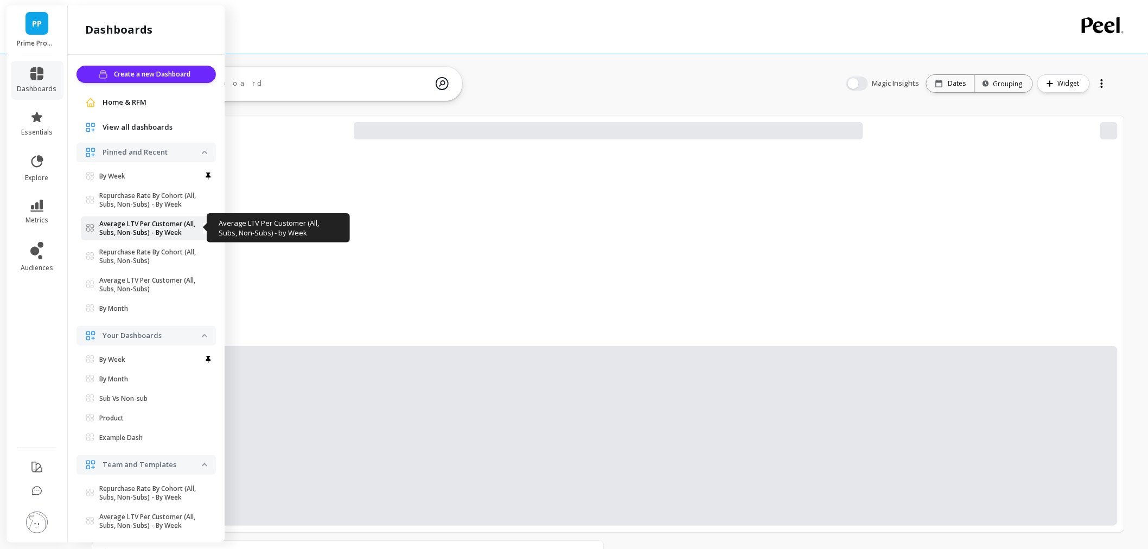  I want to click on div: Grouping, so click(1004, 84).